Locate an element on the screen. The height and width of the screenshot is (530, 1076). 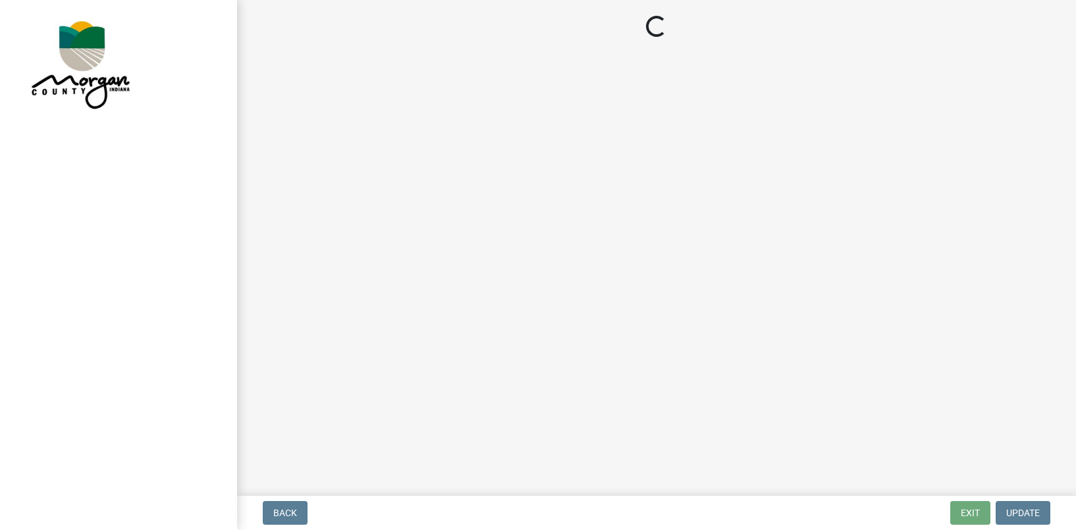
button: Update is located at coordinates (1023, 513).